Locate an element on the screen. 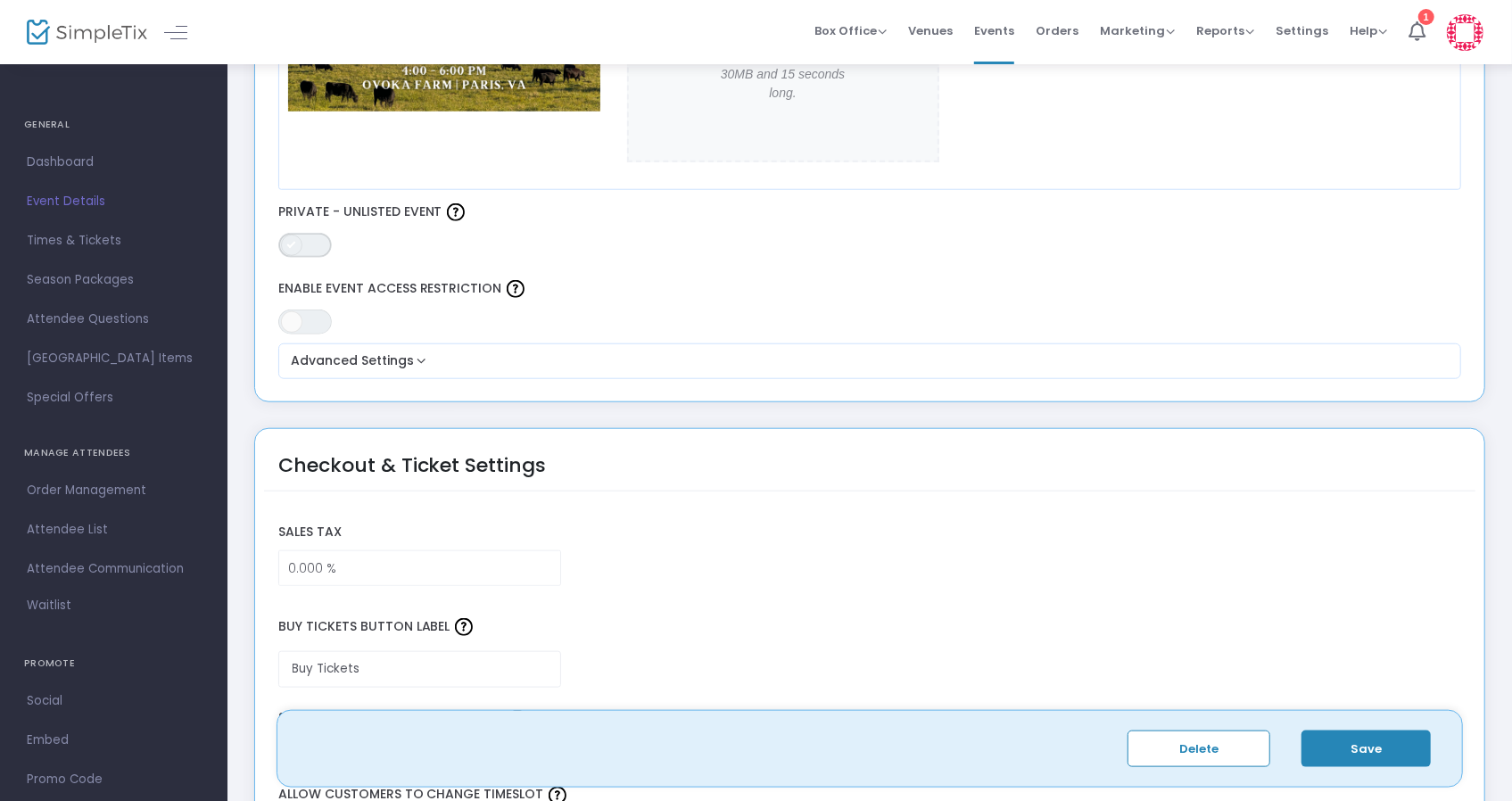 The height and width of the screenshot is (801, 1512). span: Attendee Communication is located at coordinates (113, 569).